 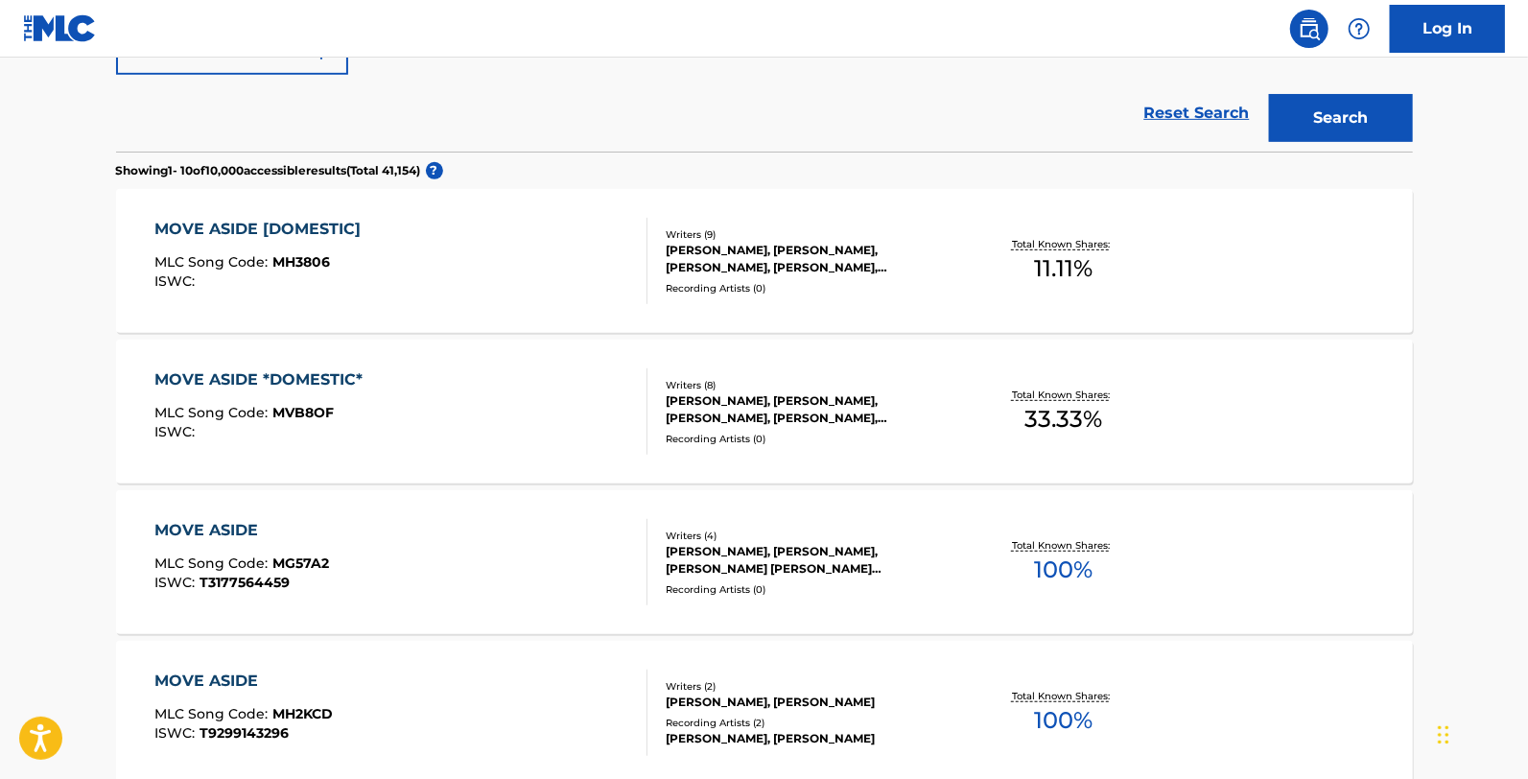 I want to click on div: Drag, so click(x=1443, y=735).